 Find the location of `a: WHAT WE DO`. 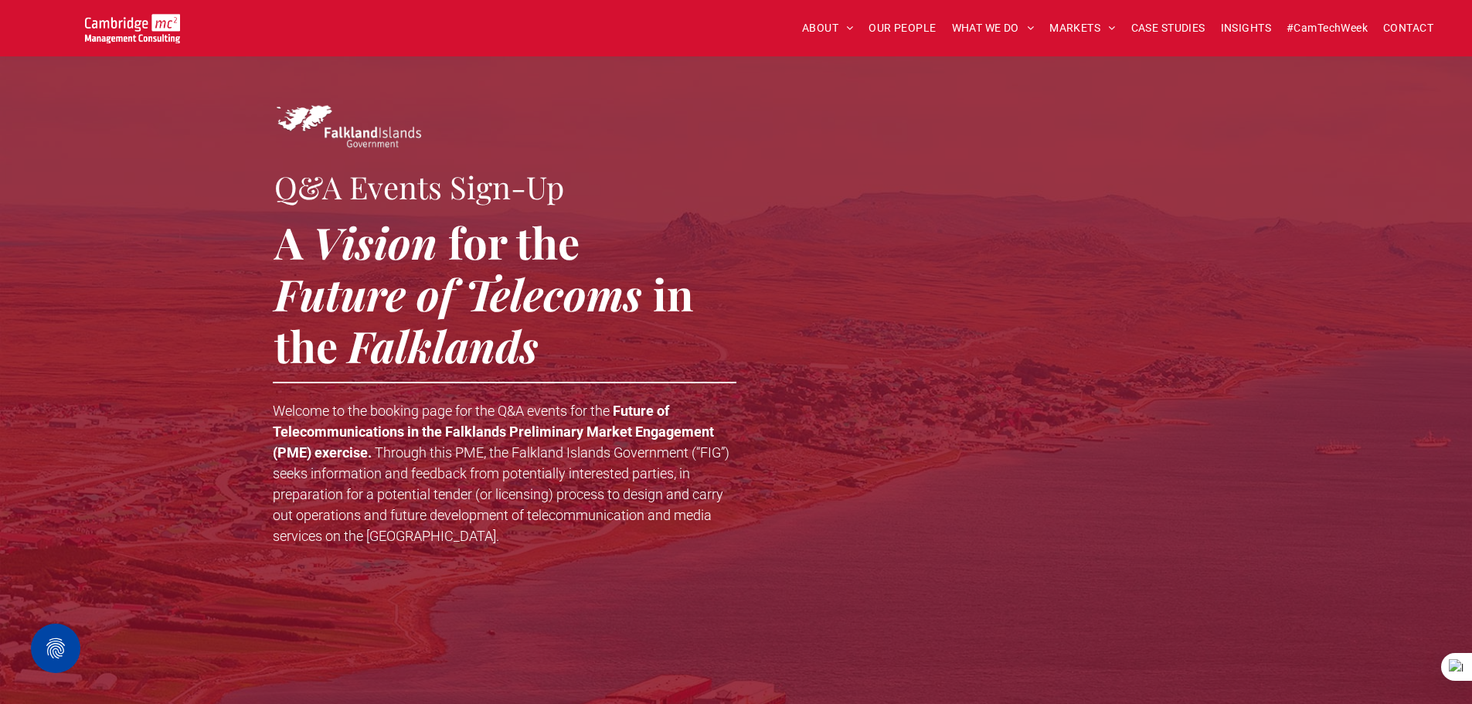

a: WHAT WE DO is located at coordinates (993, 28).